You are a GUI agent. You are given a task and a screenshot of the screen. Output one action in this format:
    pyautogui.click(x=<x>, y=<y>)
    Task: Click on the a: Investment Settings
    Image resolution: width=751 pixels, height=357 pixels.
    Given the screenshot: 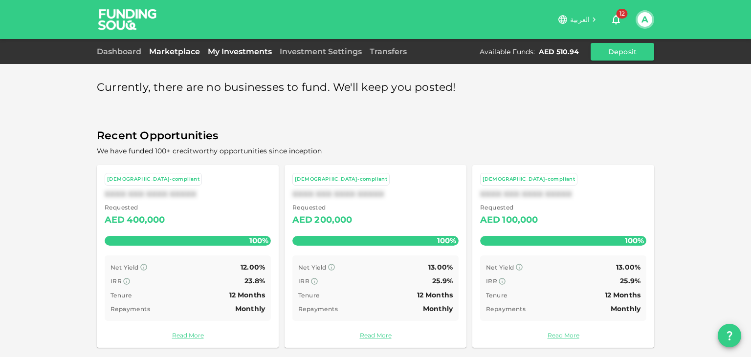 What is the action you would take?
    pyautogui.click(x=321, y=51)
    